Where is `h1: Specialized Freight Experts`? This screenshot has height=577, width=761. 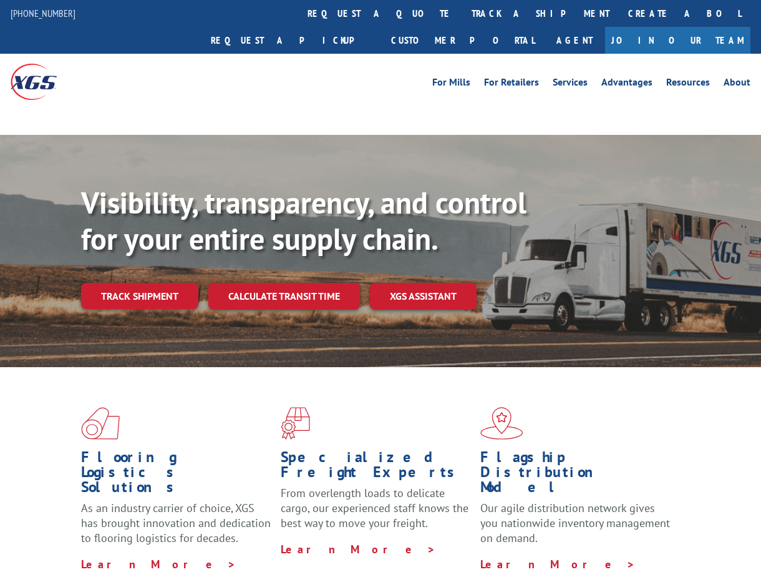 h1: Specialized Freight Experts is located at coordinates (376, 467).